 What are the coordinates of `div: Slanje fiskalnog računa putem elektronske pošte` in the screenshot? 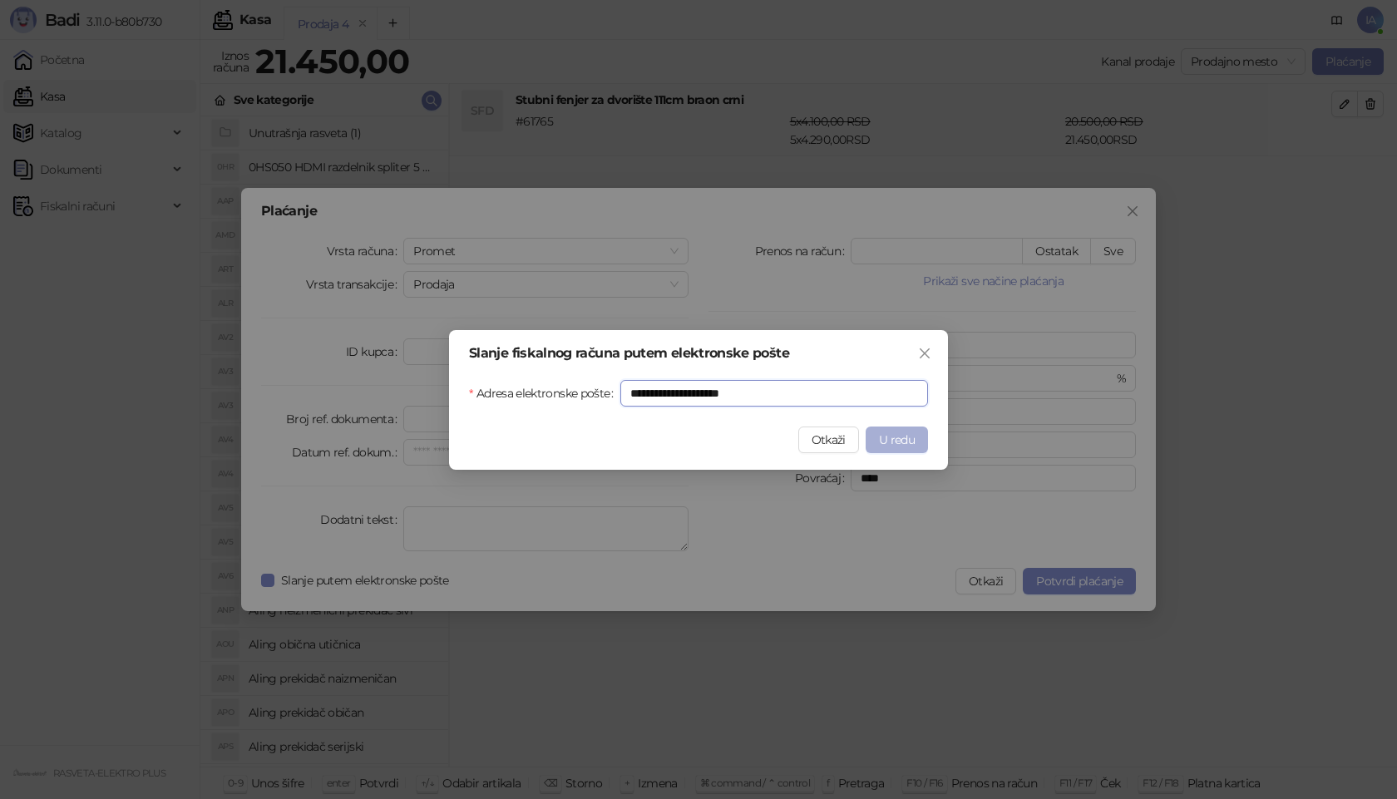 It's located at (699, 353).